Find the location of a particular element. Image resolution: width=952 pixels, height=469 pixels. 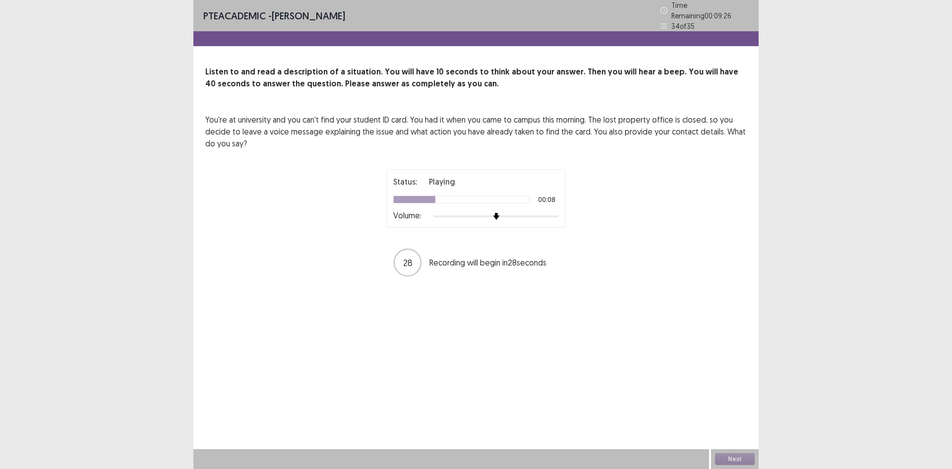

p: Playing is located at coordinates (442, 182).